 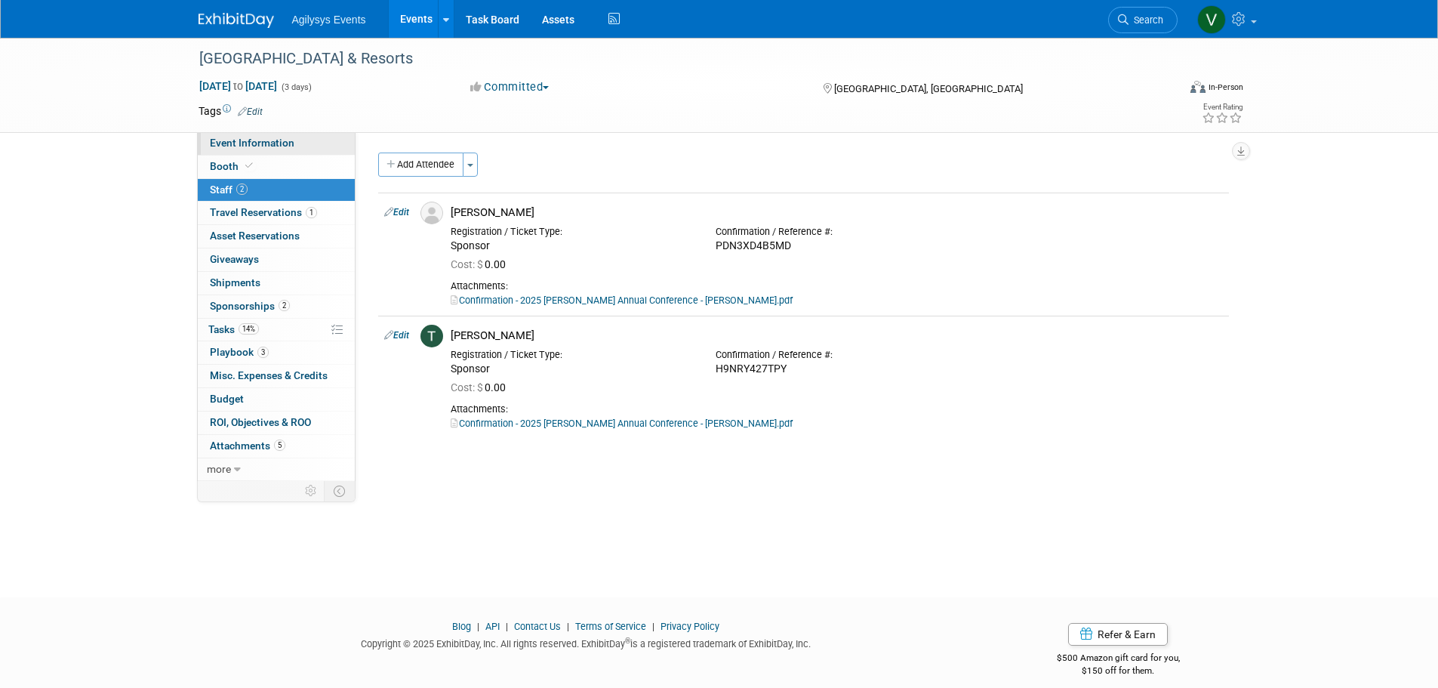 I want to click on a: more, so click(x=276, y=470).